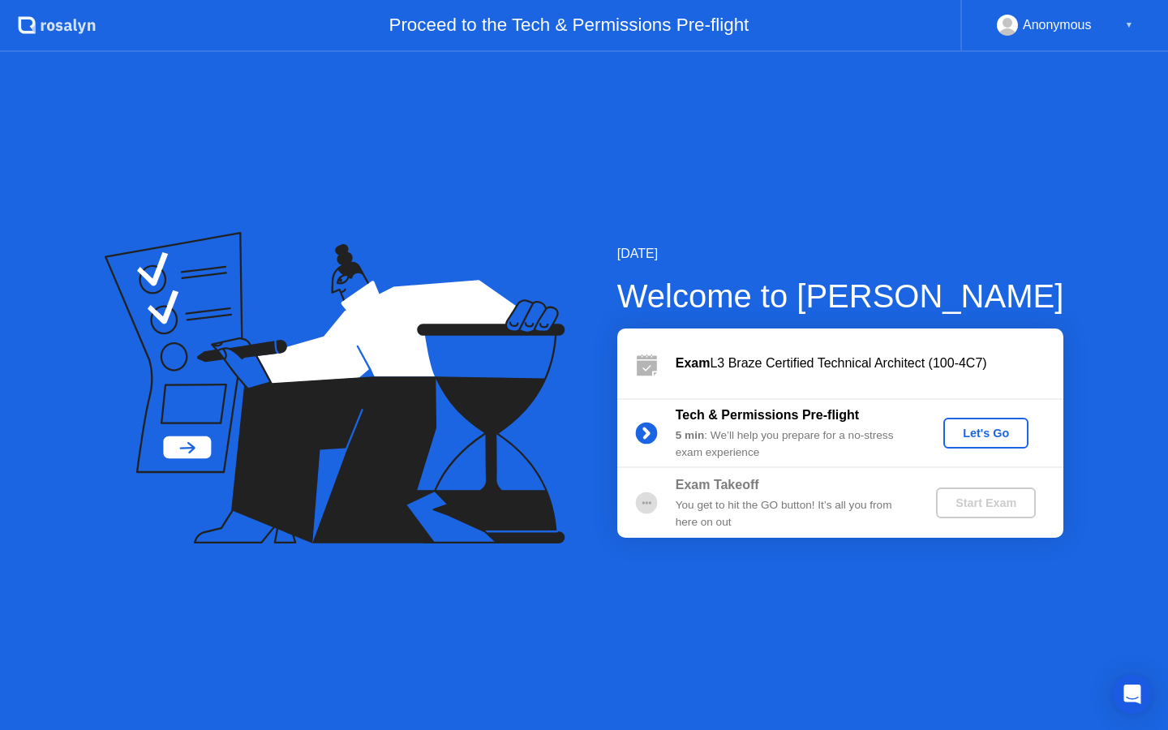  I want to click on b: 5 min, so click(691, 435).